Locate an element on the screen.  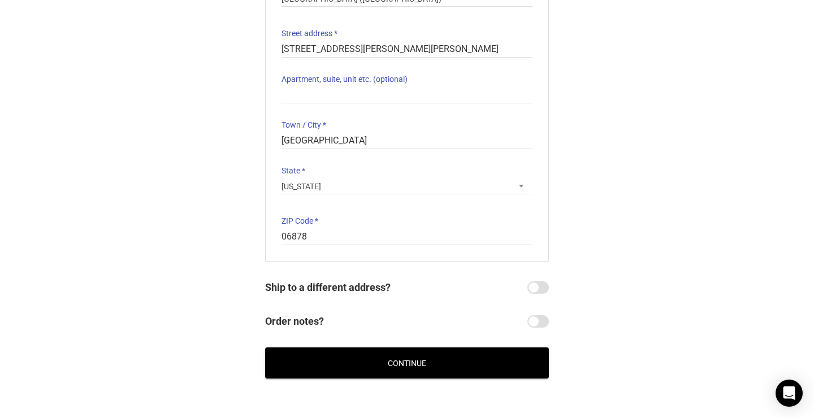
div: Open Intercom Messenger is located at coordinates (789, 393).